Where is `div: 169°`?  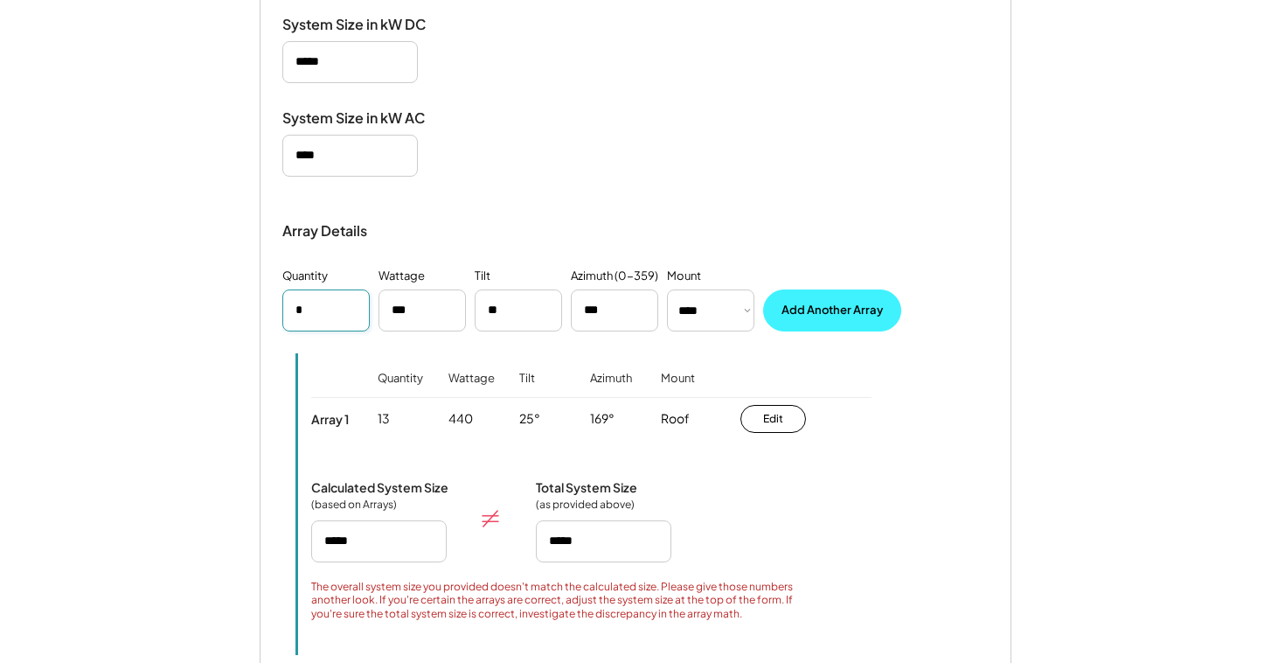 div: 169° is located at coordinates (602, 419).